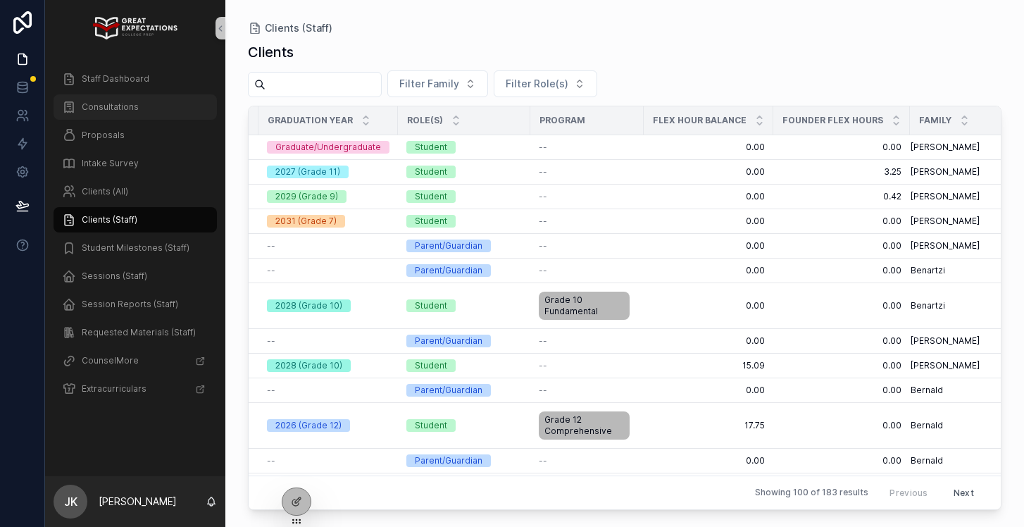 The image size is (1024, 527). Describe the element at coordinates (70, 501) in the screenshot. I see `span: JK` at that location.